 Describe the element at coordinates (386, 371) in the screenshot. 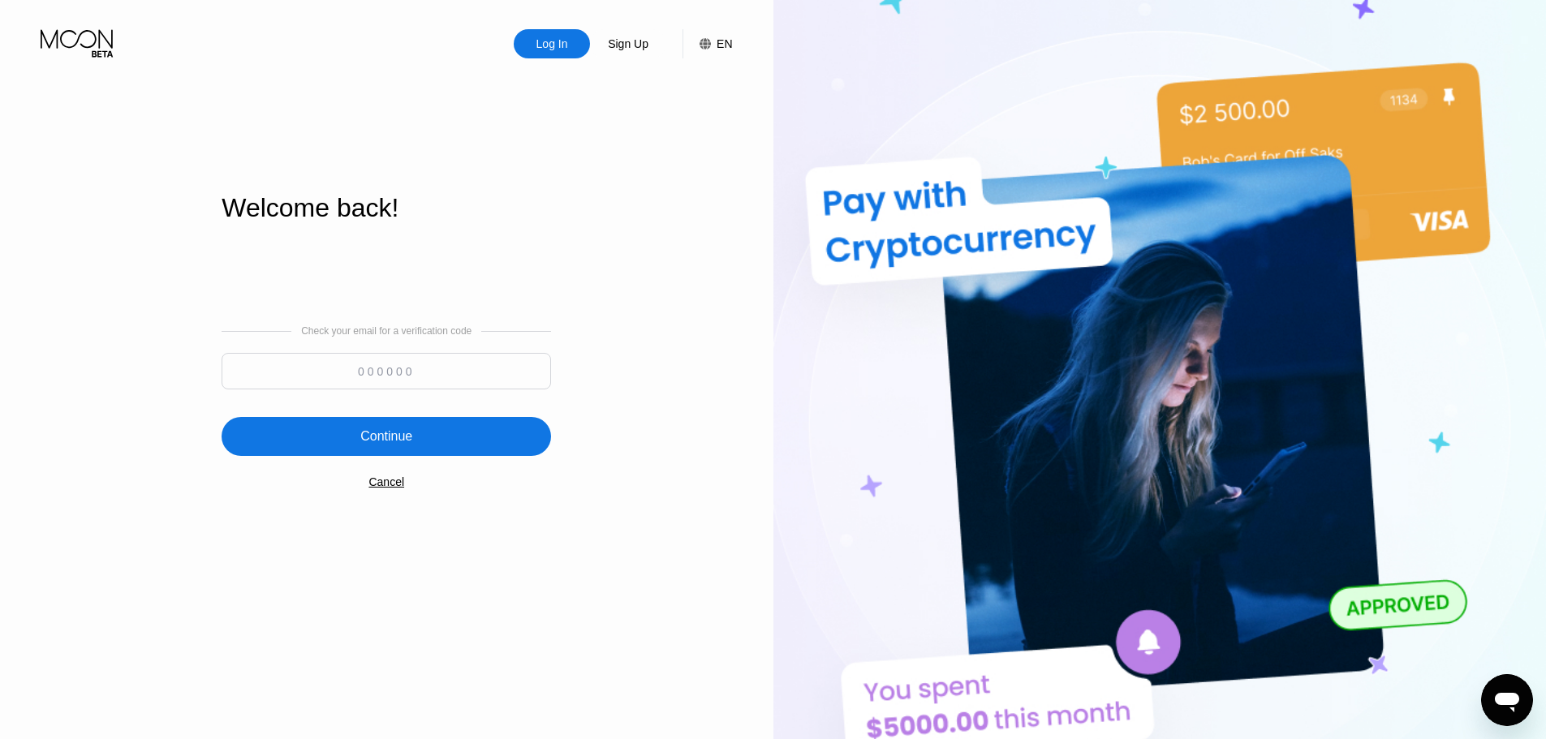

I see `input: 000000` at that location.